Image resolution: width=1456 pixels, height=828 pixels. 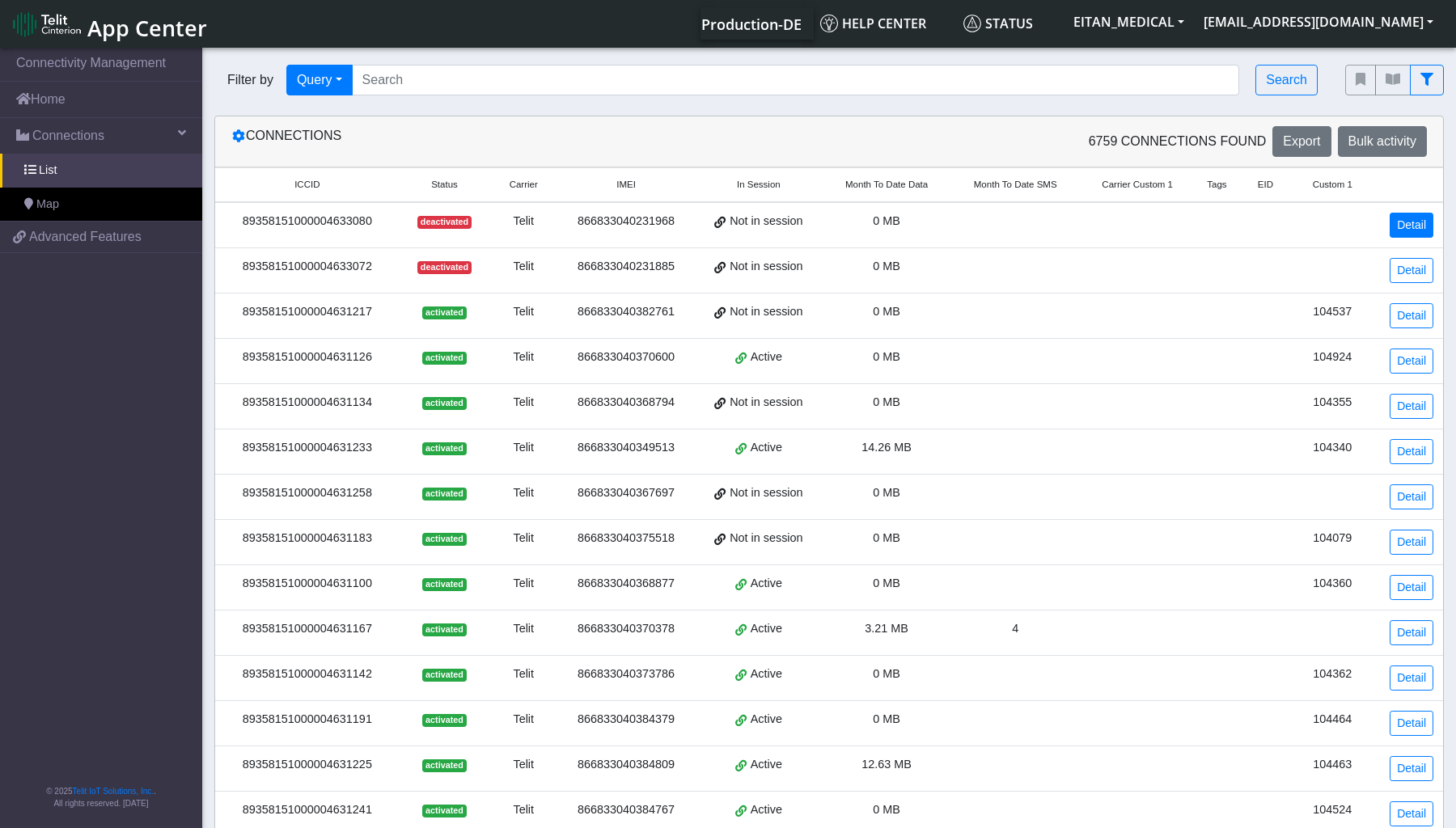 What do you see at coordinates (308, 583) in the screenshot?
I see `div: 89358151000004631100` at bounding box center [308, 583].